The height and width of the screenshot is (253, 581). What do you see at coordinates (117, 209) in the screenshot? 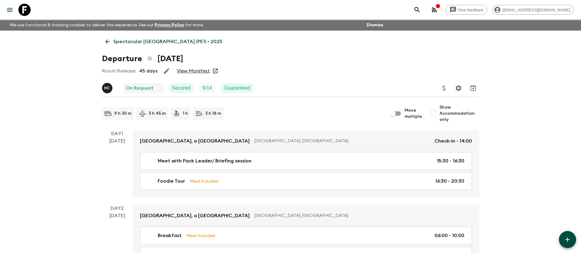
I see `p: Day 2` at bounding box center [117, 209].